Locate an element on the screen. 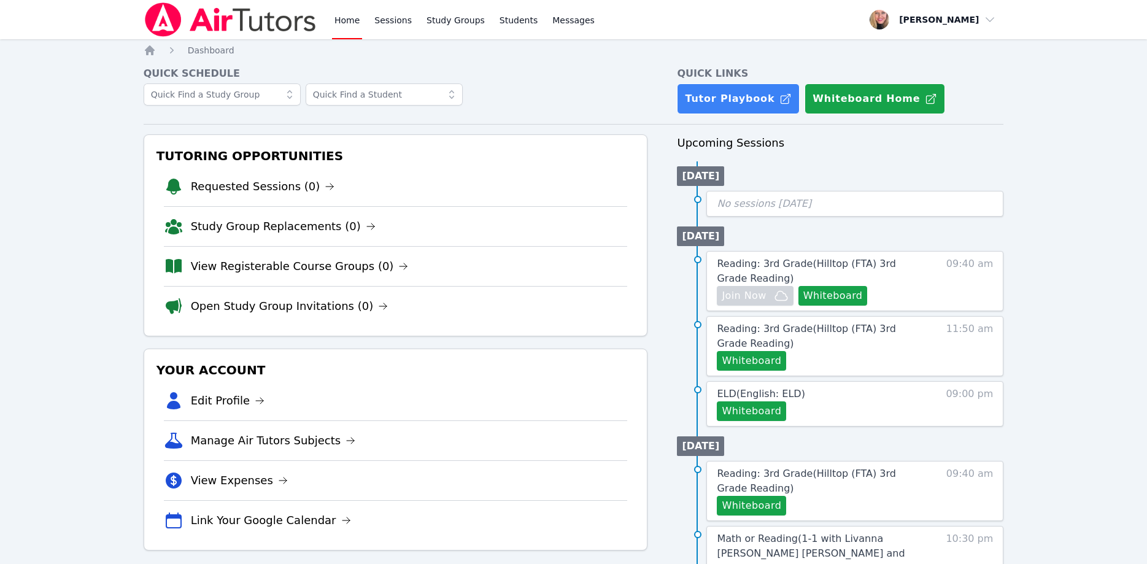 This screenshot has width=1147, height=564. img: Air Tutors is located at coordinates (230, 20).